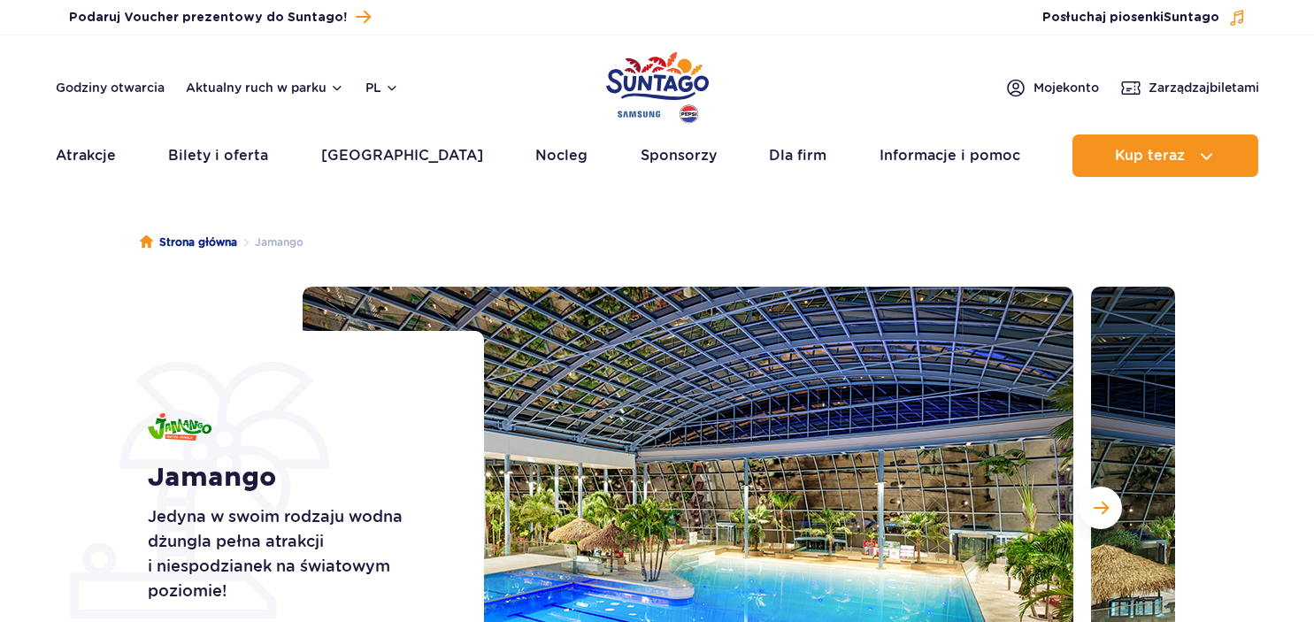 This screenshot has height=622, width=1314. What do you see at coordinates (382, 88) in the screenshot?
I see `button: pl` at bounding box center [382, 88].